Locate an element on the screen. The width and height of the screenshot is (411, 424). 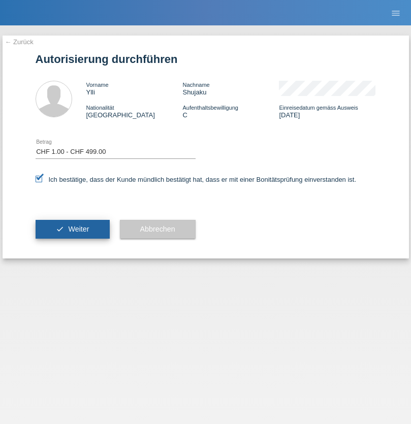
span: Vorname is located at coordinates (97, 85).